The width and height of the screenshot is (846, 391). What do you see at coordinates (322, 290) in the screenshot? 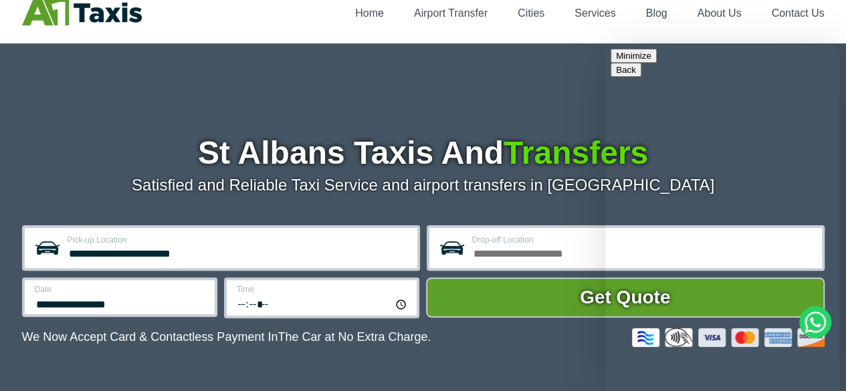
I see `label: Time` at bounding box center [322, 290].